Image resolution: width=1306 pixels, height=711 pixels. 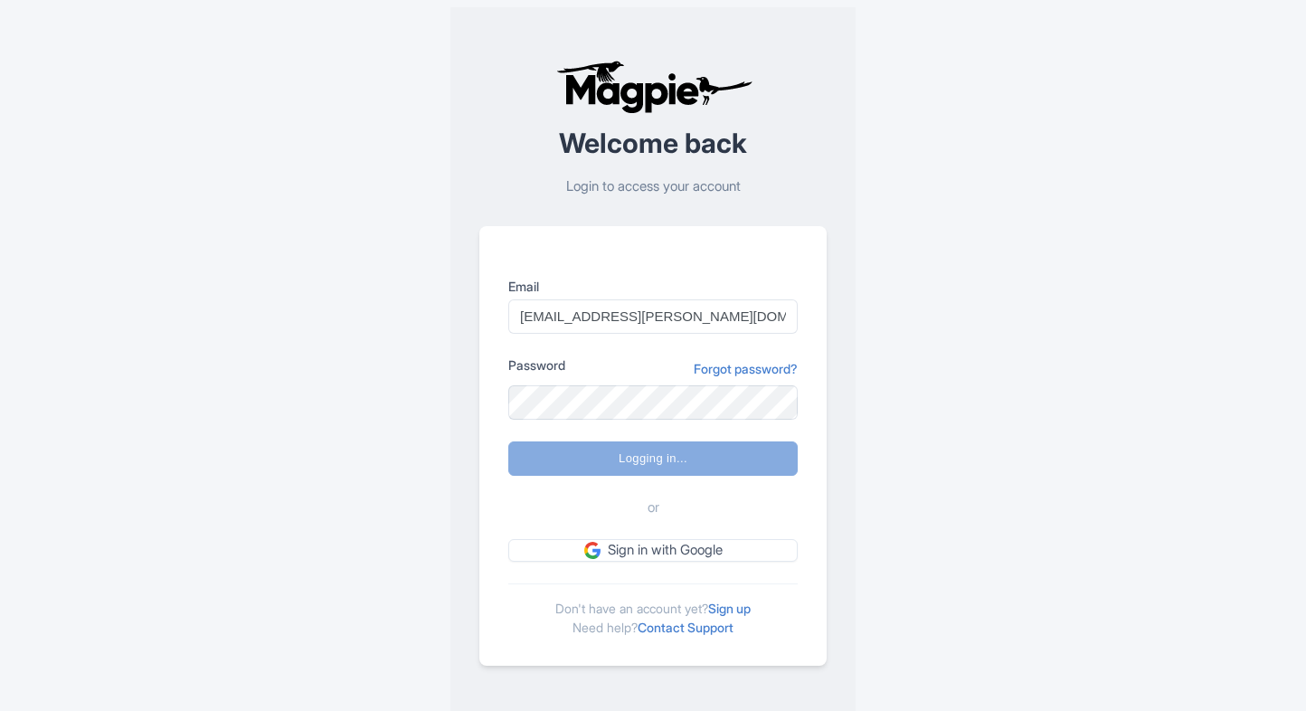 What do you see at coordinates (653, 186) in the screenshot?
I see `p: Login to access your account` at bounding box center [653, 186].